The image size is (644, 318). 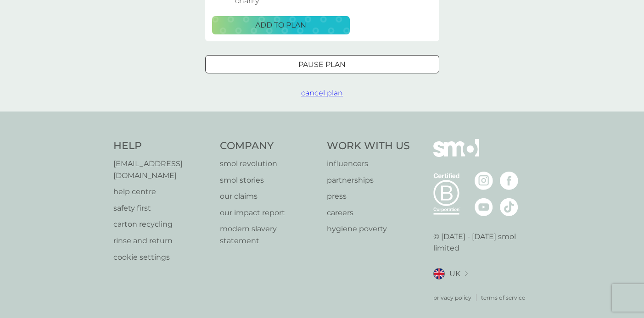 What do you see at coordinates (268, 234) in the screenshot?
I see `a: modern slavery statement` at bounding box center [268, 234].